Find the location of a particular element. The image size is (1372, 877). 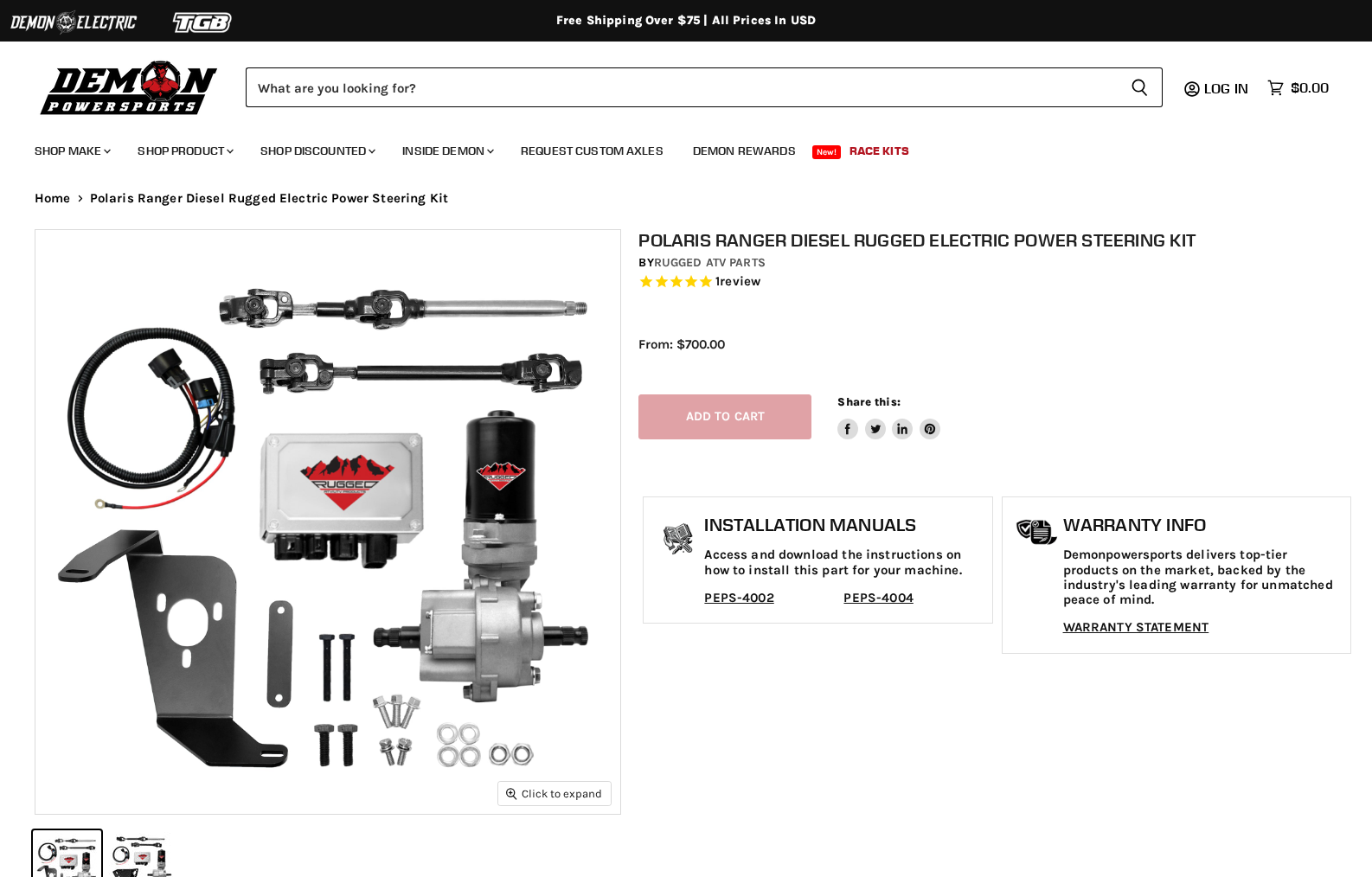

h1: Warranty Info is located at coordinates (1203, 525).